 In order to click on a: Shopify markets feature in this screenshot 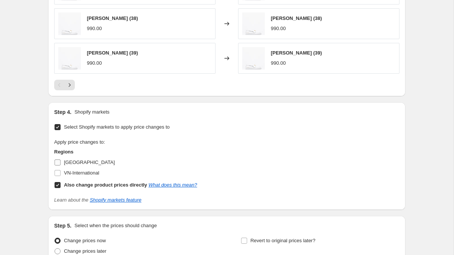, I will do `click(116, 200)`.